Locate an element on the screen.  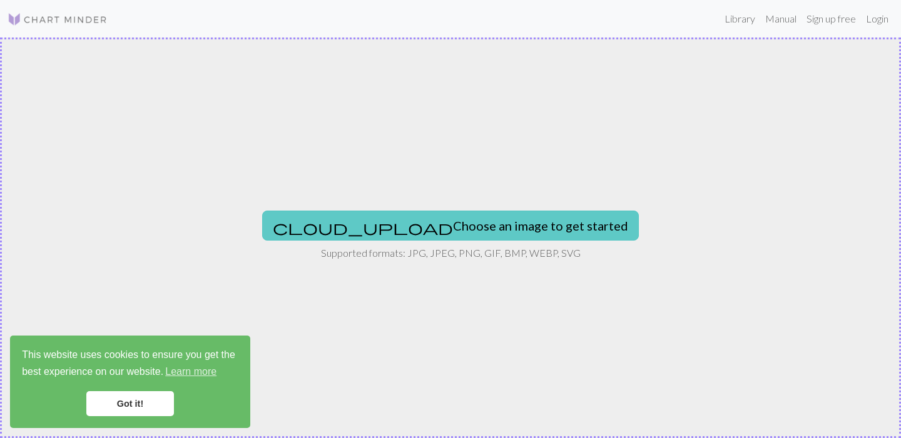
a: Manual is located at coordinates (780, 19).